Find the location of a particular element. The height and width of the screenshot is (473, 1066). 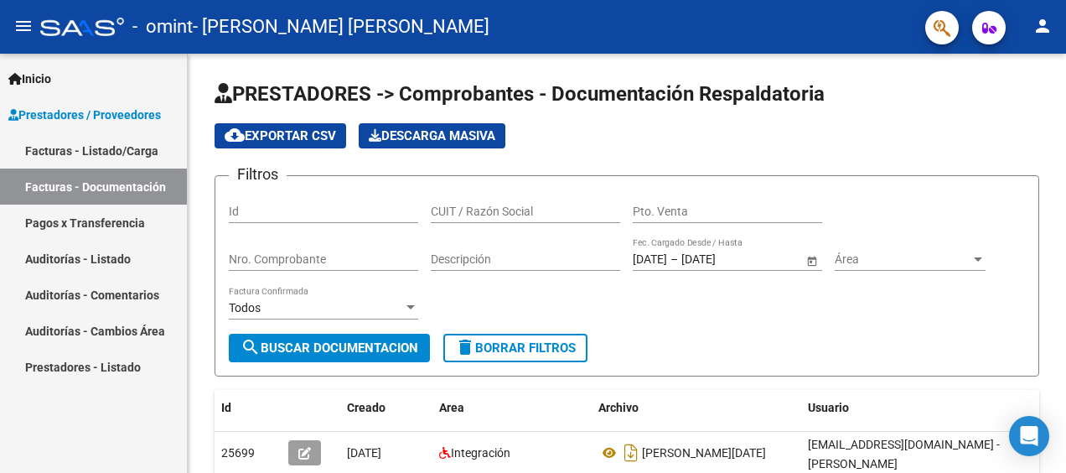

span: Creado is located at coordinates (366, 407).